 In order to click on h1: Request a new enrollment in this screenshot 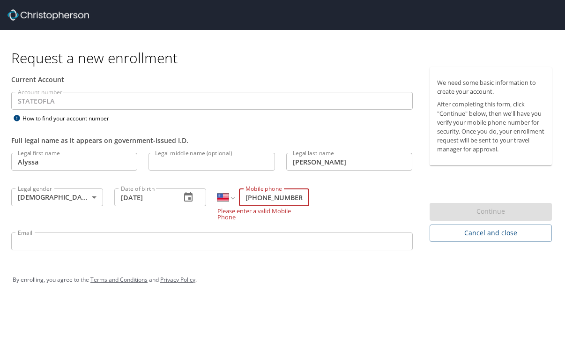, I will do `click(285, 58)`.